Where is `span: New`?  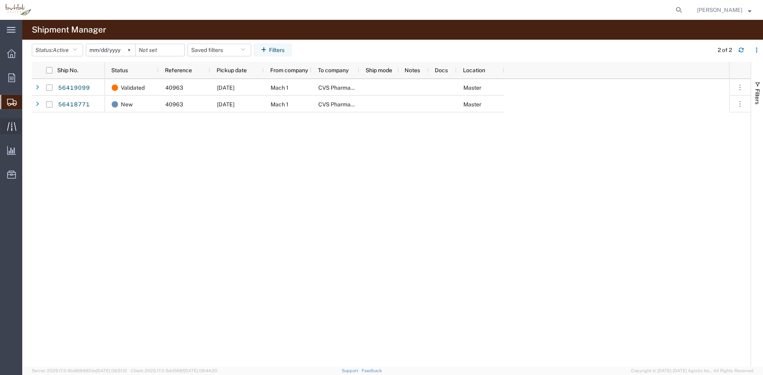 span: New is located at coordinates (127, 104).